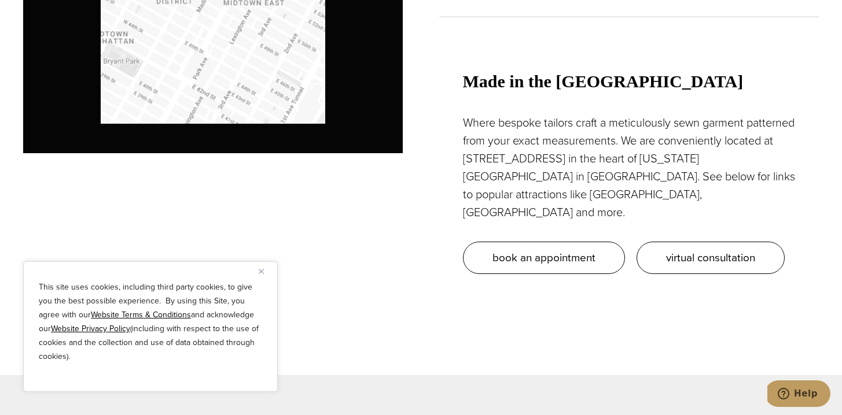 This screenshot has width=842, height=415. What do you see at coordinates (90, 329) in the screenshot?
I see `u: Website Privacy Policy` at bounding box center [90, 329].